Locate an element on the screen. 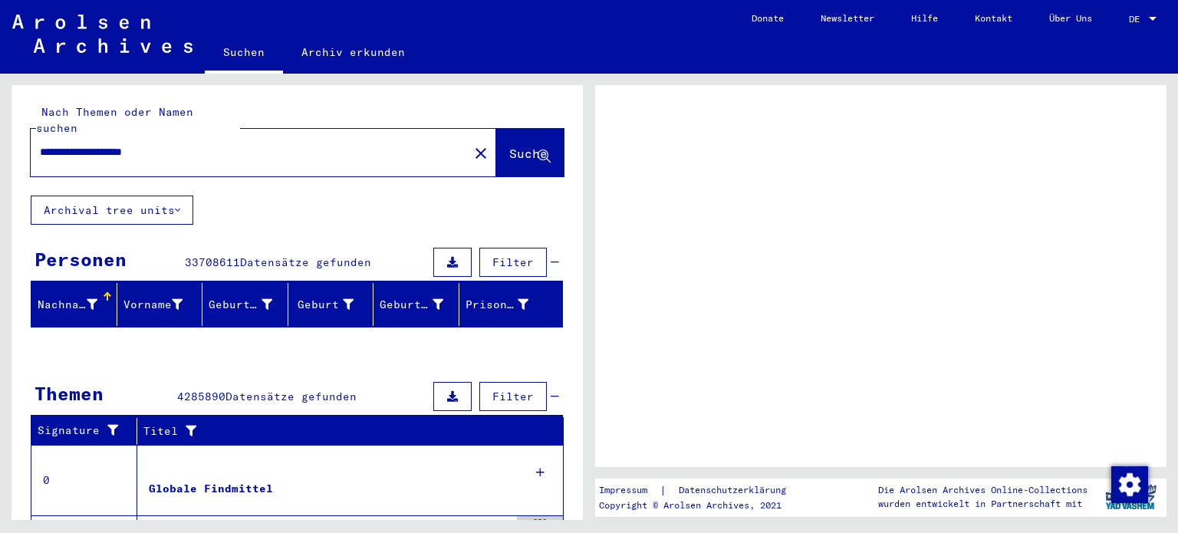  span: Suche is located at coordinates (528, 153).